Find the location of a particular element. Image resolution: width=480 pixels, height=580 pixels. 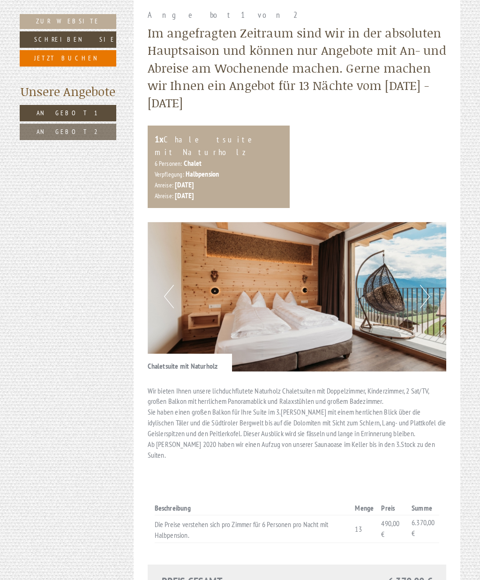

a: Schreiben Sie uns is located at coordinates (68, 39).